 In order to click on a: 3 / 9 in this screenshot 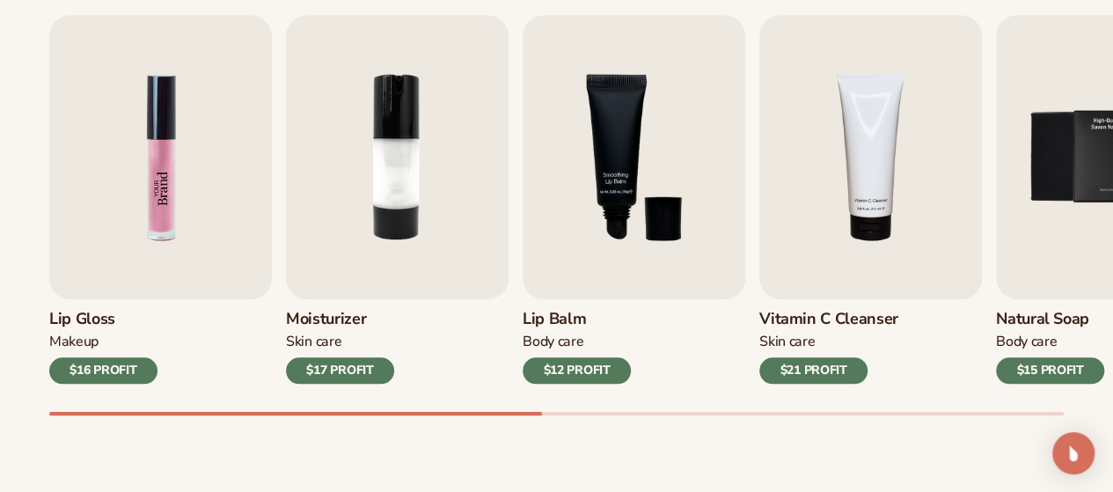, I will do `click(634, 199)`.